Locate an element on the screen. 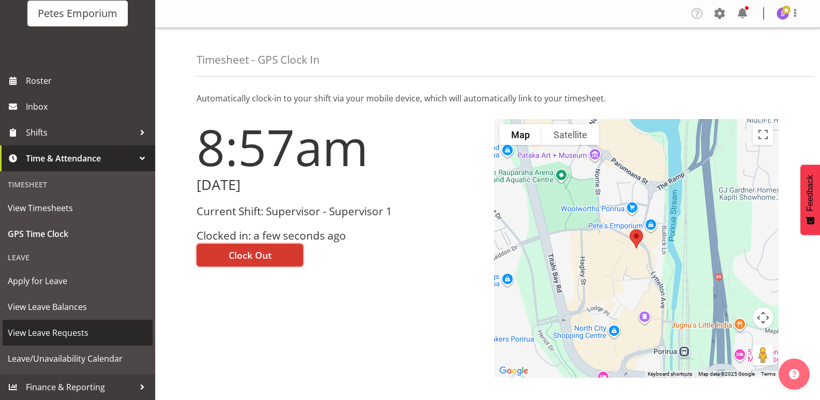 The width and height of the screenshot is (820, 400). span: Time & Attendance is located at coordinates (80, 158).